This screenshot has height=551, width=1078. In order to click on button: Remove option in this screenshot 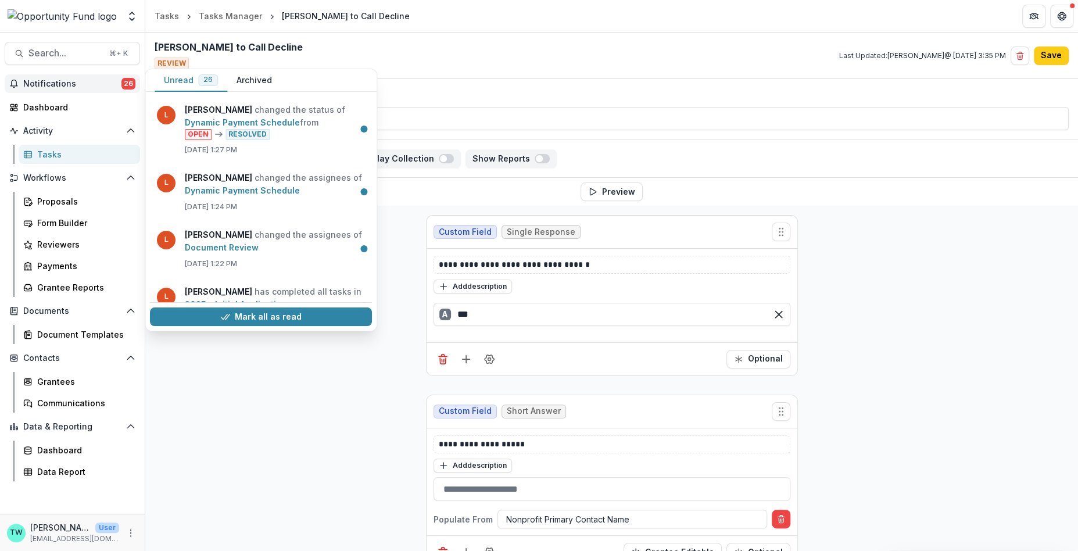, I will do `click(779, 314)`.